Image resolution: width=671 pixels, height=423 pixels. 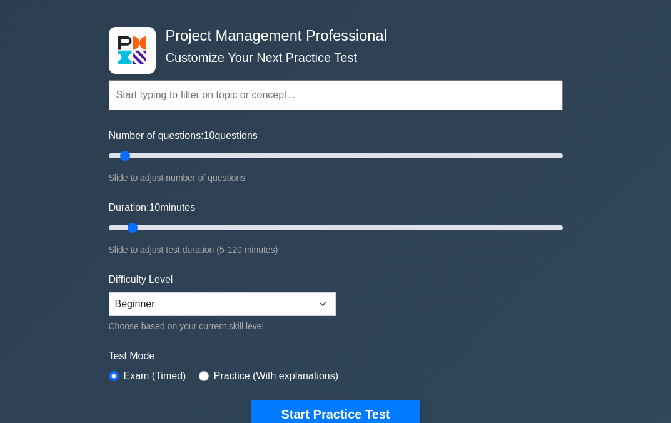 What do you see at coordinates (331, 36) in the screenshot?
I see `h4: Project Management Professional` at bounding box center [331, 36].